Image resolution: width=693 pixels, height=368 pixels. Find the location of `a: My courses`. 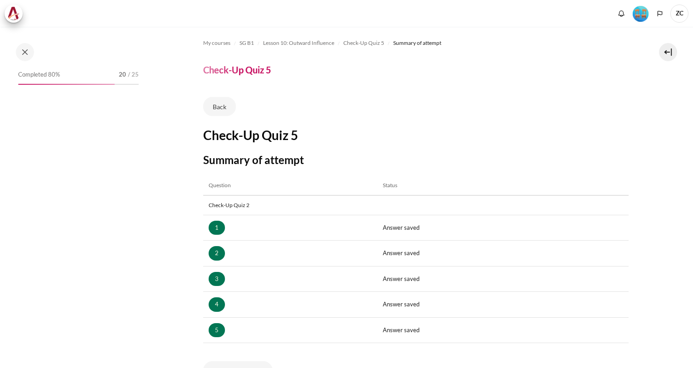

a: My courses is located at coordinates (217, 43).